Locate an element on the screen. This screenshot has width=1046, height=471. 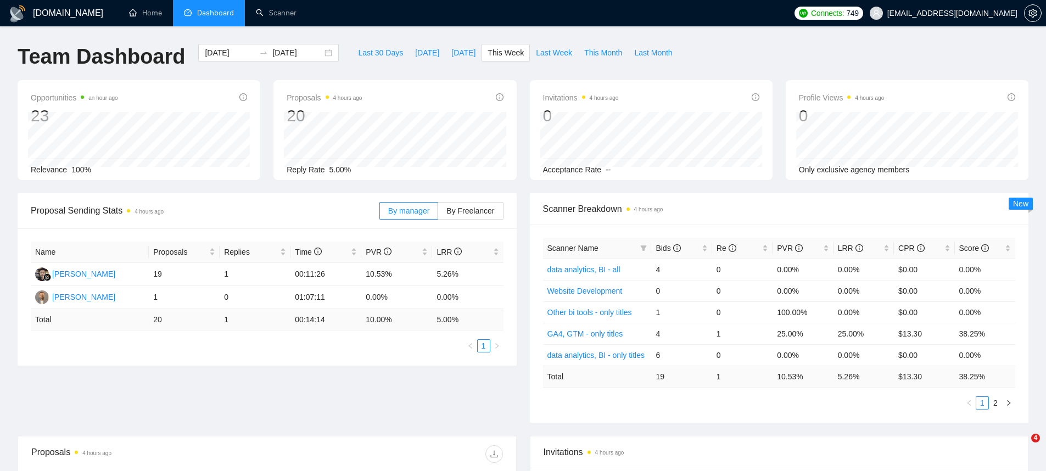
td: 100.00% is located at coordinates (803, 312).